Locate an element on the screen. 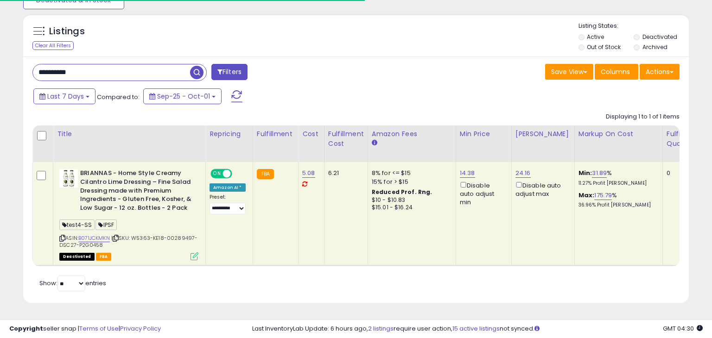 Image resolution: width=712 pixels, height=338 pixels. div: Amazon Fees is located at coordinates (412, 134).